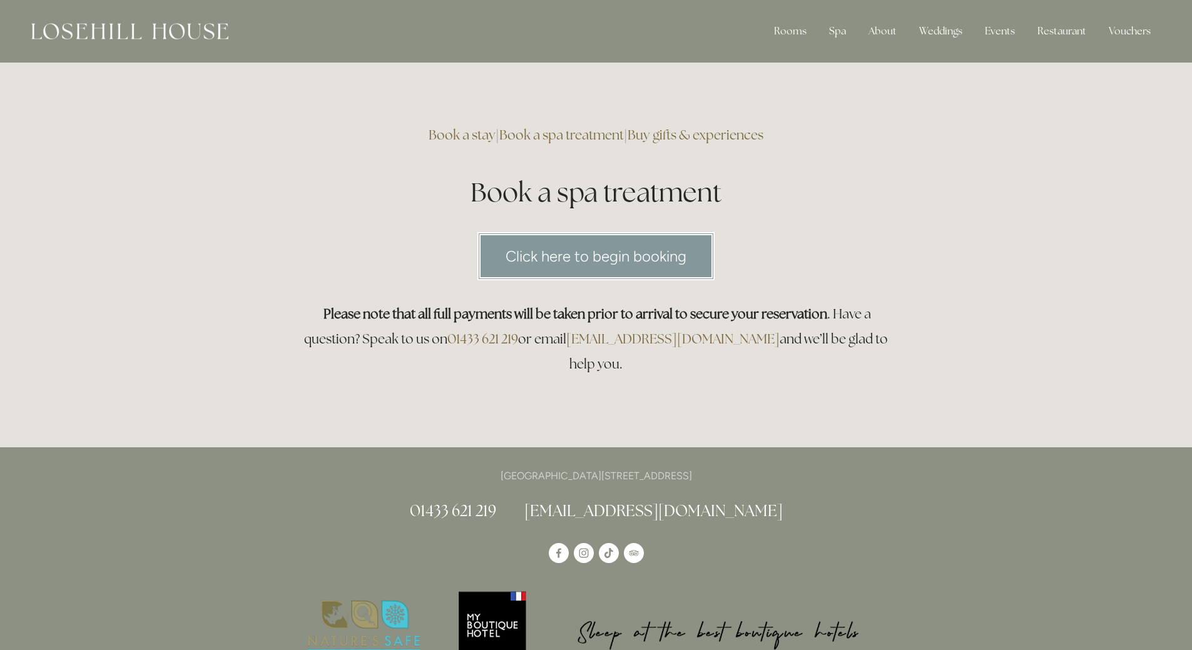 The image size is (1192, 650). I want to click on a: Instagram, so click(584, 553).